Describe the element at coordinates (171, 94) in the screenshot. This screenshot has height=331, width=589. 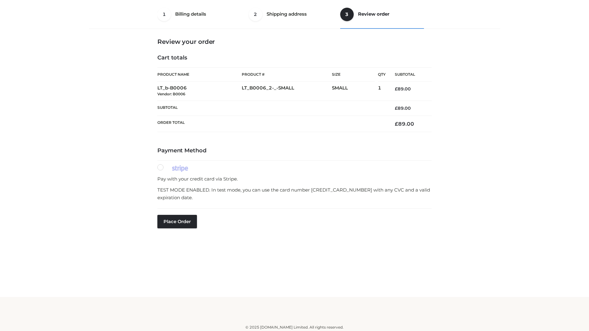
I see `small: Vendor: B0006` at that location.